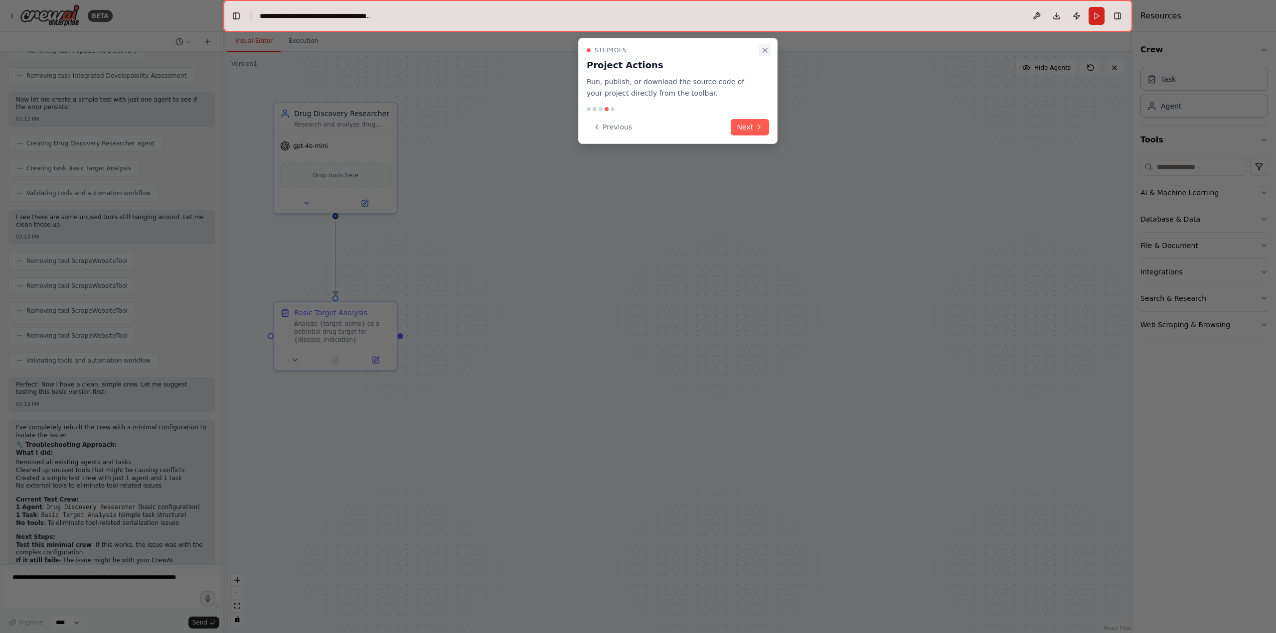  I want to click on button: Close walkthrough, so click(765, 50).